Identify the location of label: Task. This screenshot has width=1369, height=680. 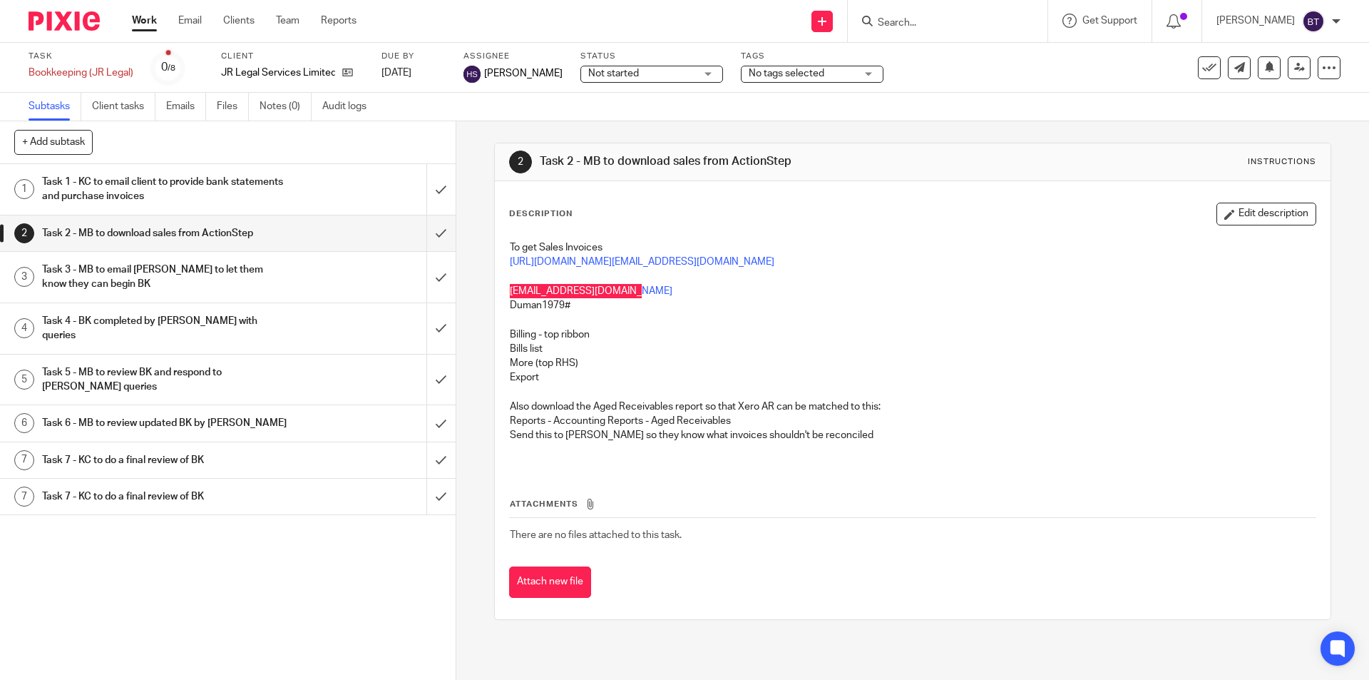
(81, 56).